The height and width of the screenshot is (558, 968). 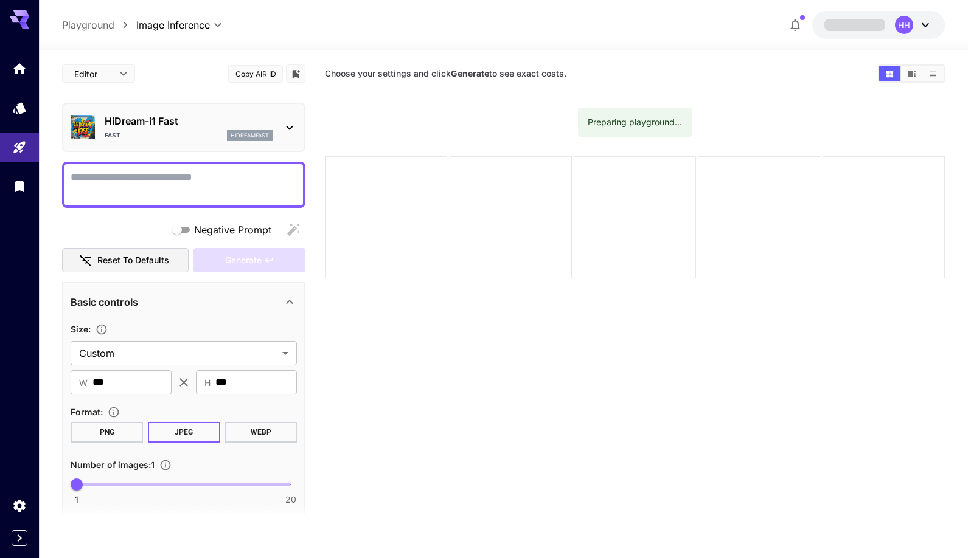 What do you see at coordinates (86, 412) in the screenshot?
I see `span: Format :` at bounding box center [86, 412].